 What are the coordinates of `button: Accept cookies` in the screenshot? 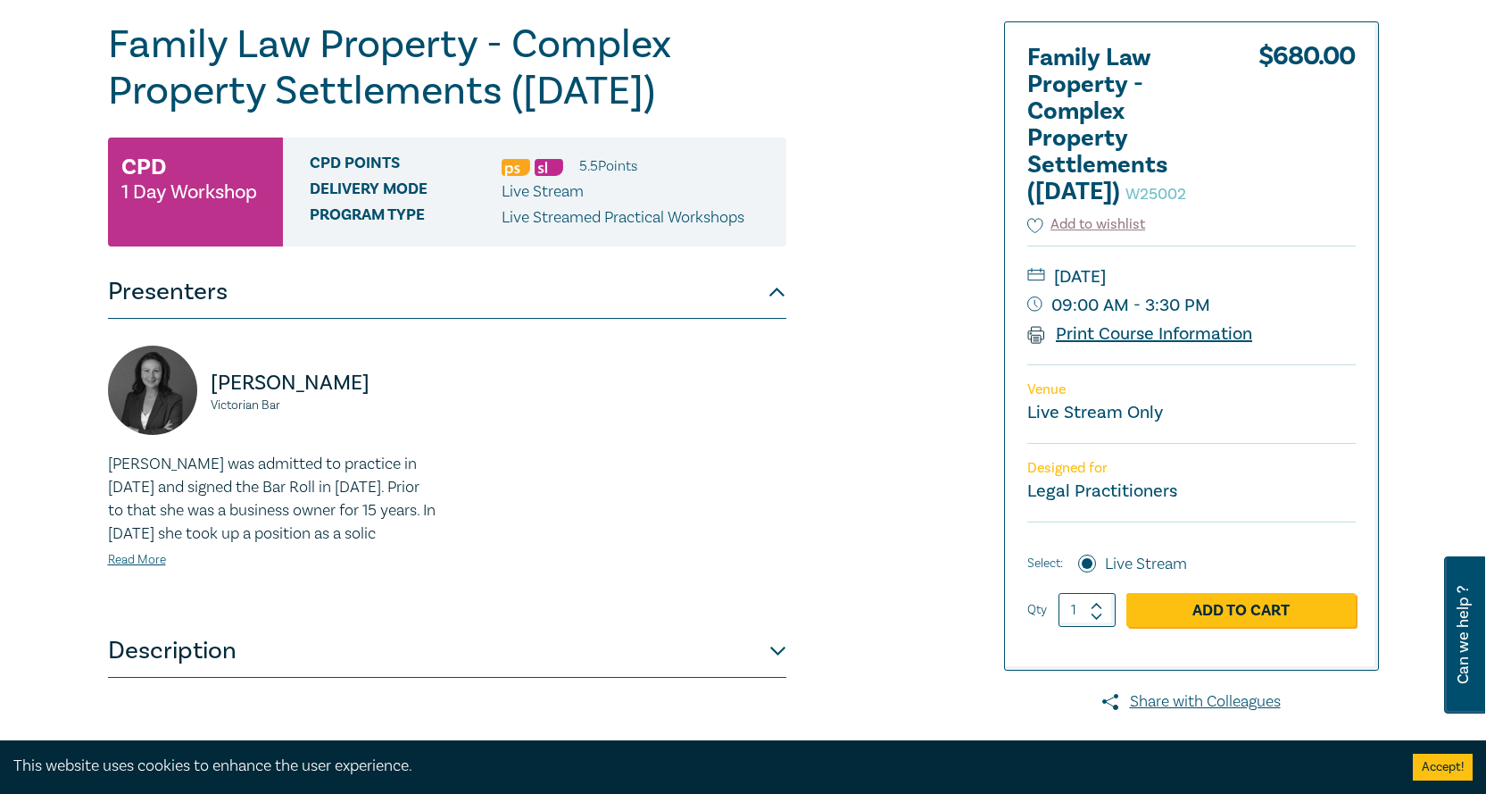 It's located at (1442, 767).